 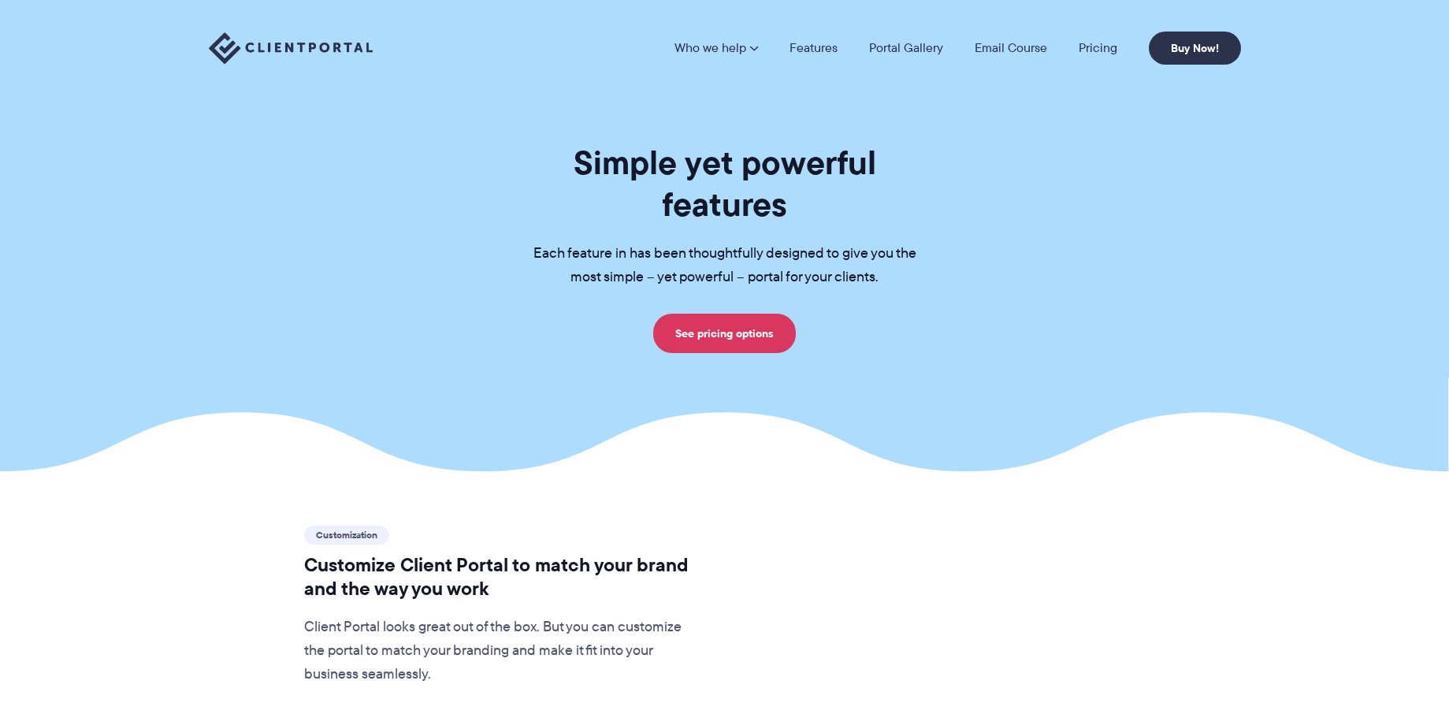 What do you see at coordinates (503, 577) in the screenshot?
I see `h2: Customize Client Portal to match your brand and the way you work` at bounding box center [503, 577].